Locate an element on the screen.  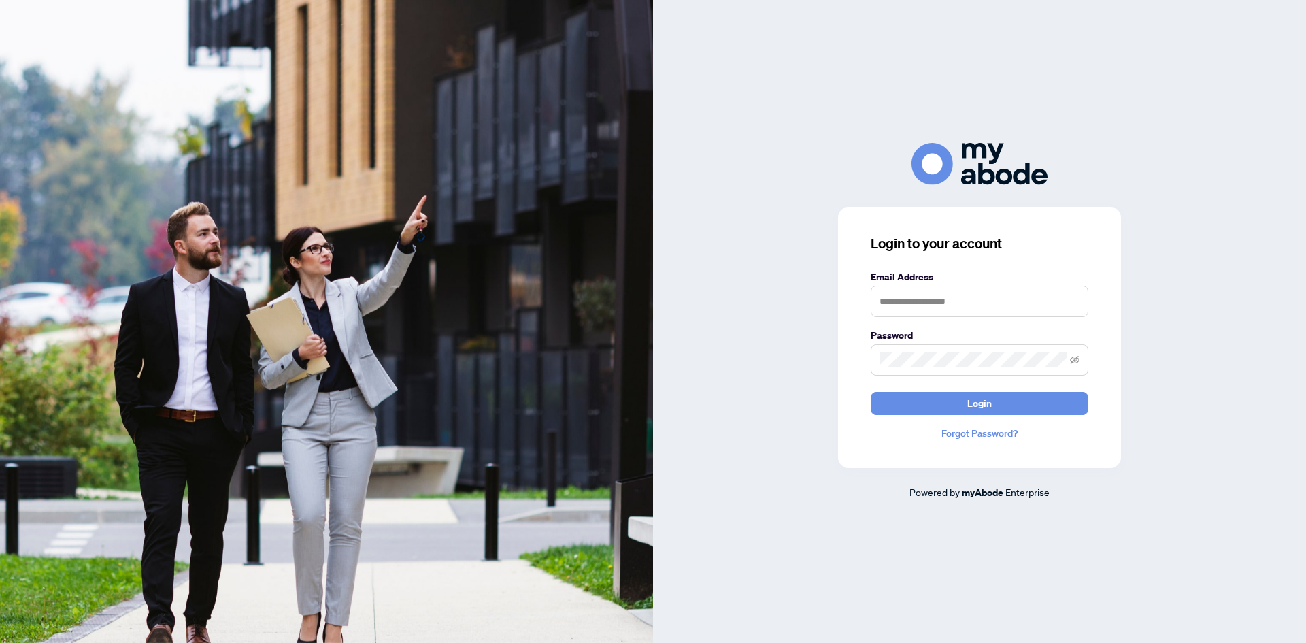
img: ma-logo is located at coordinates (980, 163).